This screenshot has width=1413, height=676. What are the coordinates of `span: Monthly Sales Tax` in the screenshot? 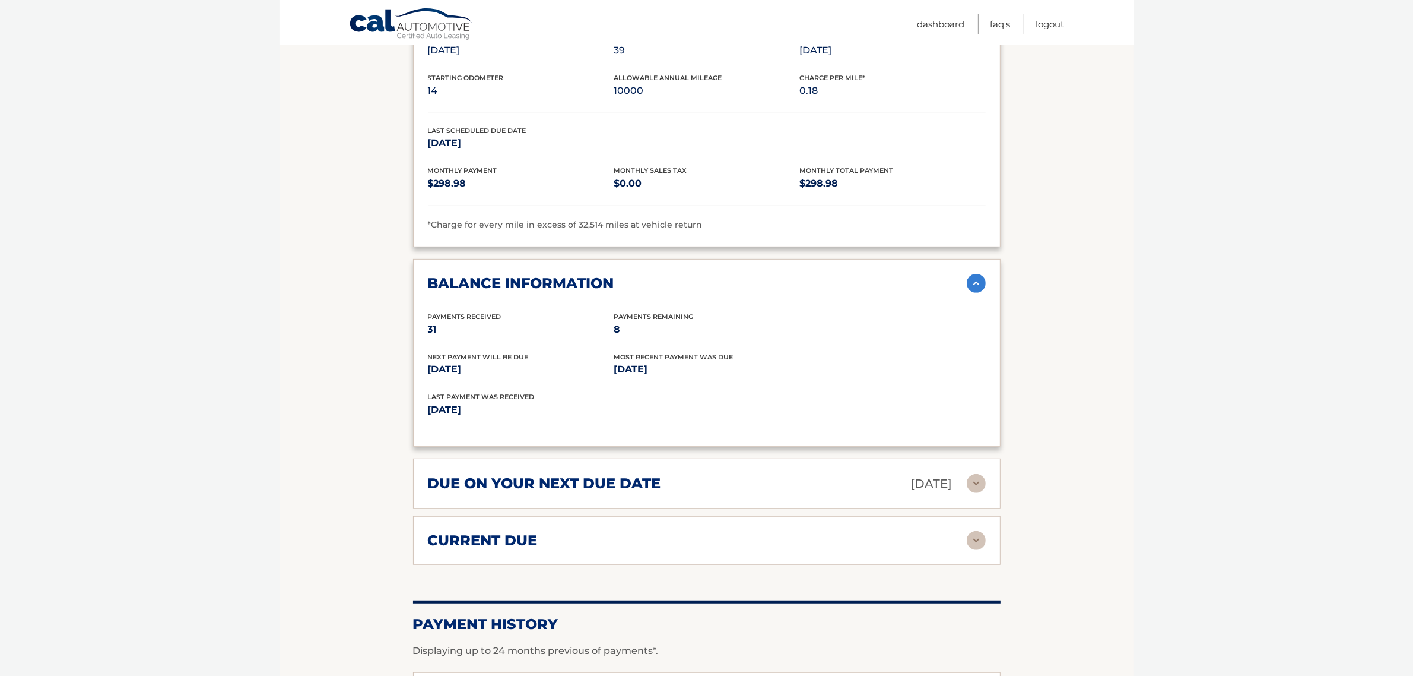 It's located at (650, 170).